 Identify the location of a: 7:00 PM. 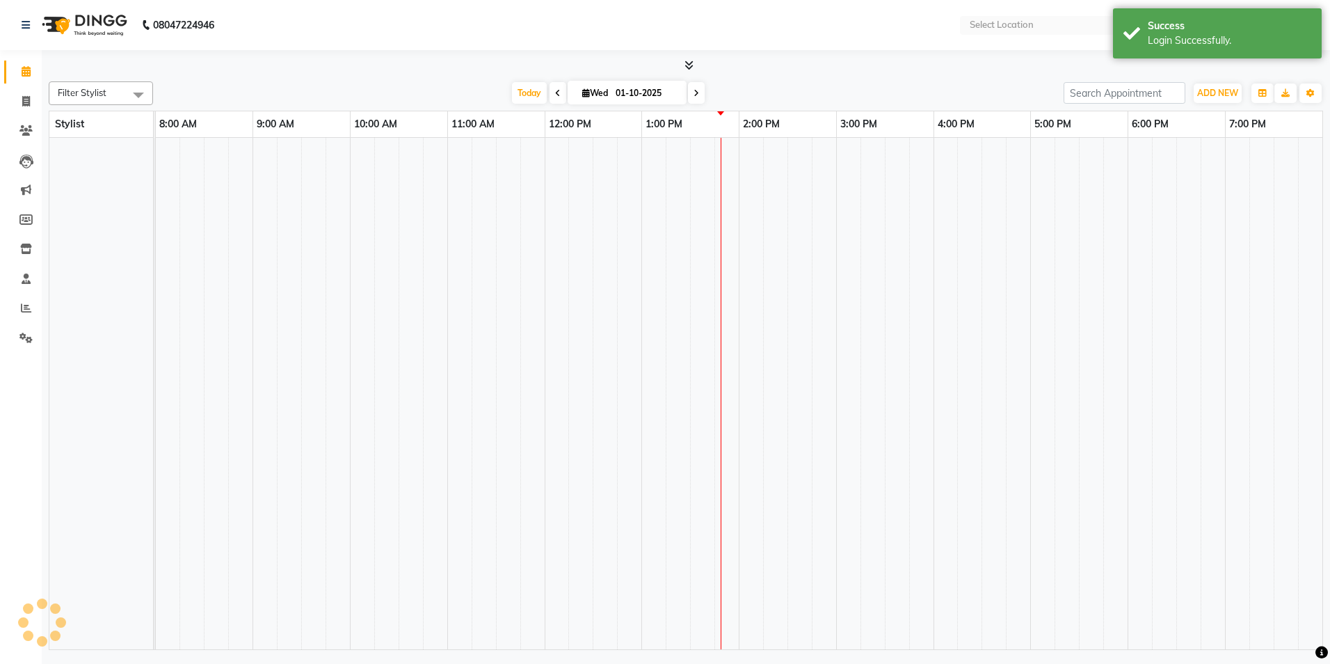
(1247, 124).